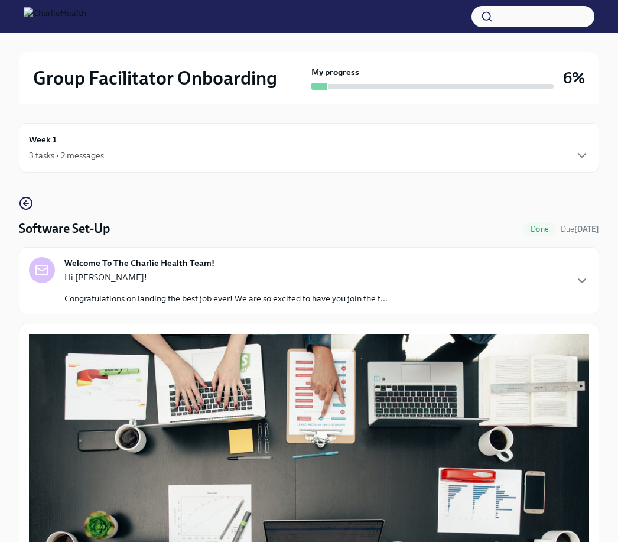  I want to click on div: 3 tasks • 2 messages, so click(66, 155).